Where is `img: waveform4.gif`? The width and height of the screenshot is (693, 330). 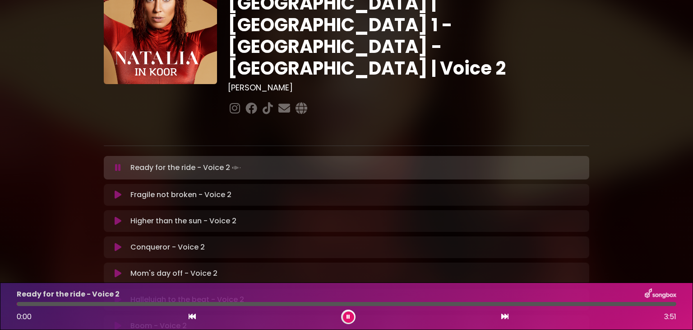 img: waveform4.gif is located at coordinates (237, 168).